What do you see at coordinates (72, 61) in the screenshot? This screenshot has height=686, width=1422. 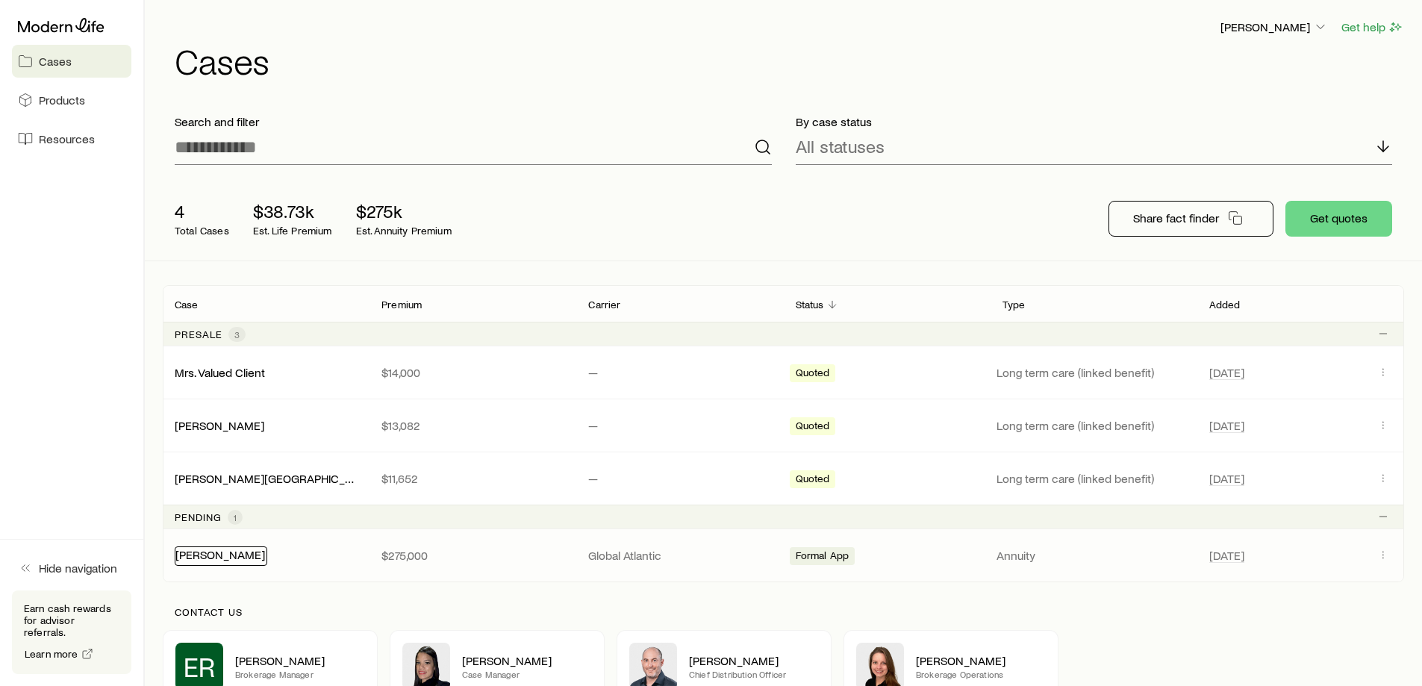 I see `a: Cases` at bounding box center [72, 61].